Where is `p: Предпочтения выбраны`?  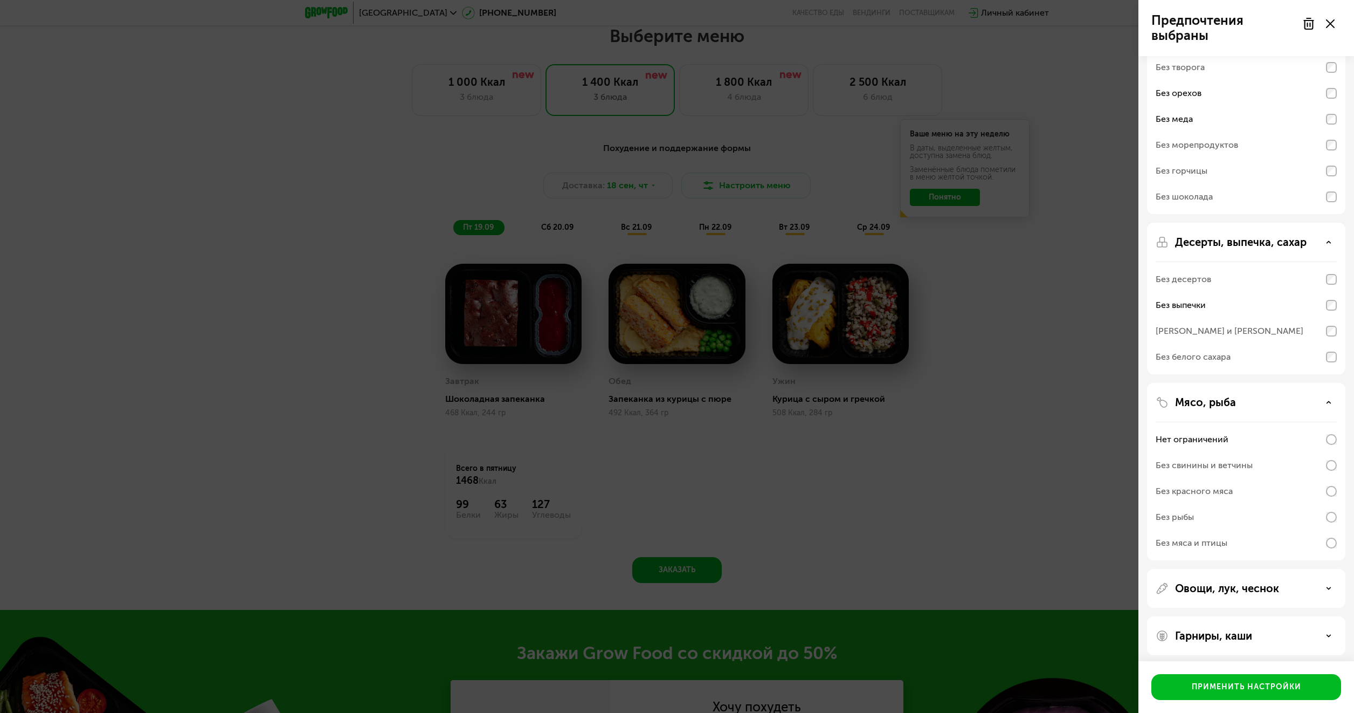 p: Предпочтения выбраны is located at coordinates (1224, 28).